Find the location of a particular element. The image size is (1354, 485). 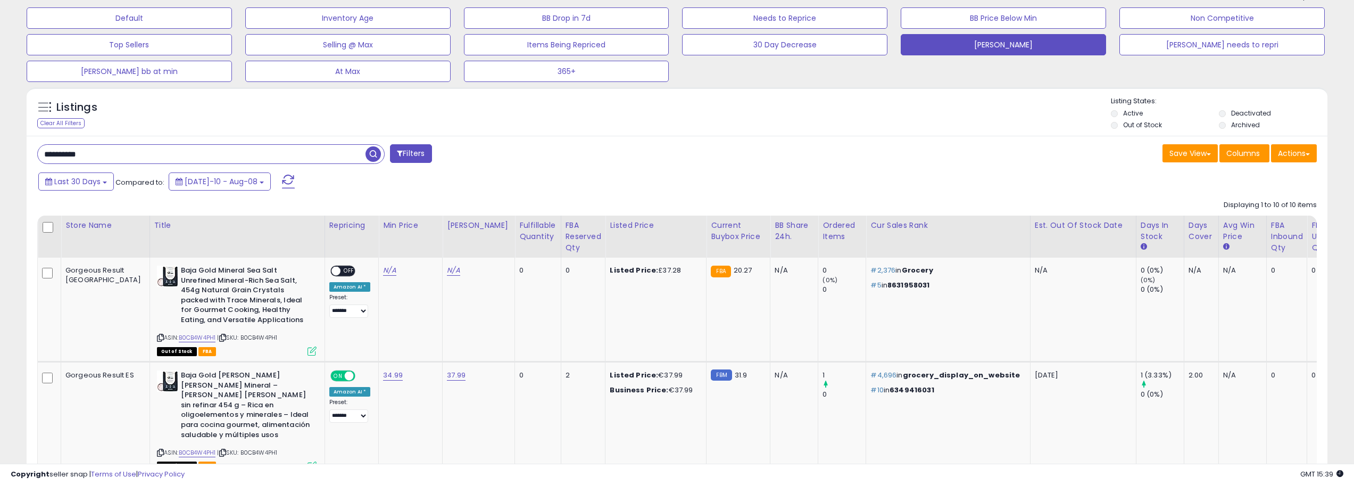

span: Grocery is located at coordinates (917, 270).